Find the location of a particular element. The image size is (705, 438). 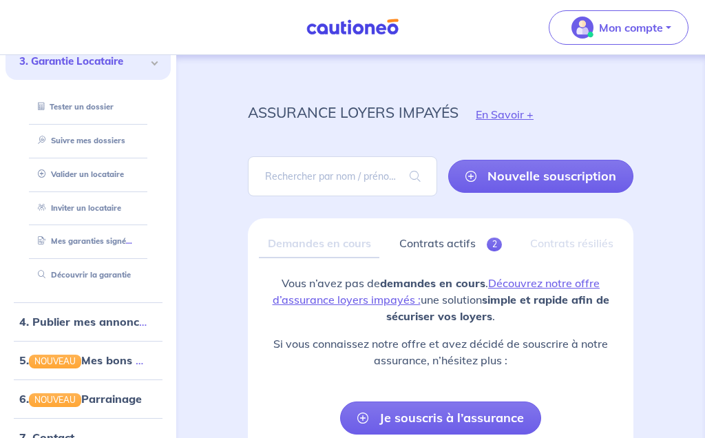

a: 4. Publier mes annonces is located at coordinates (85, 322).